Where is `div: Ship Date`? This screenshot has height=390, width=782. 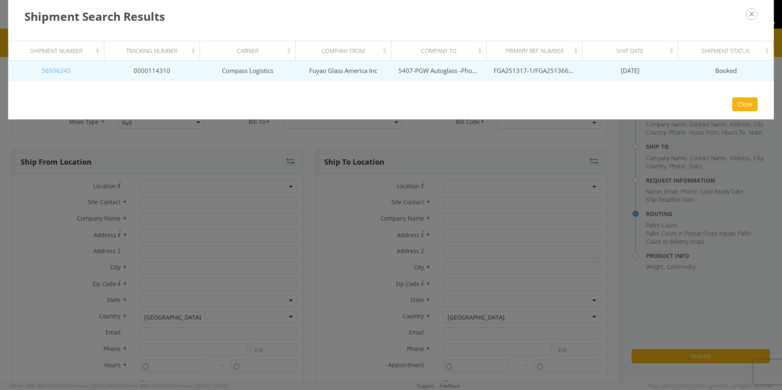
div: Ship Date is located at coordinates (633, 51).